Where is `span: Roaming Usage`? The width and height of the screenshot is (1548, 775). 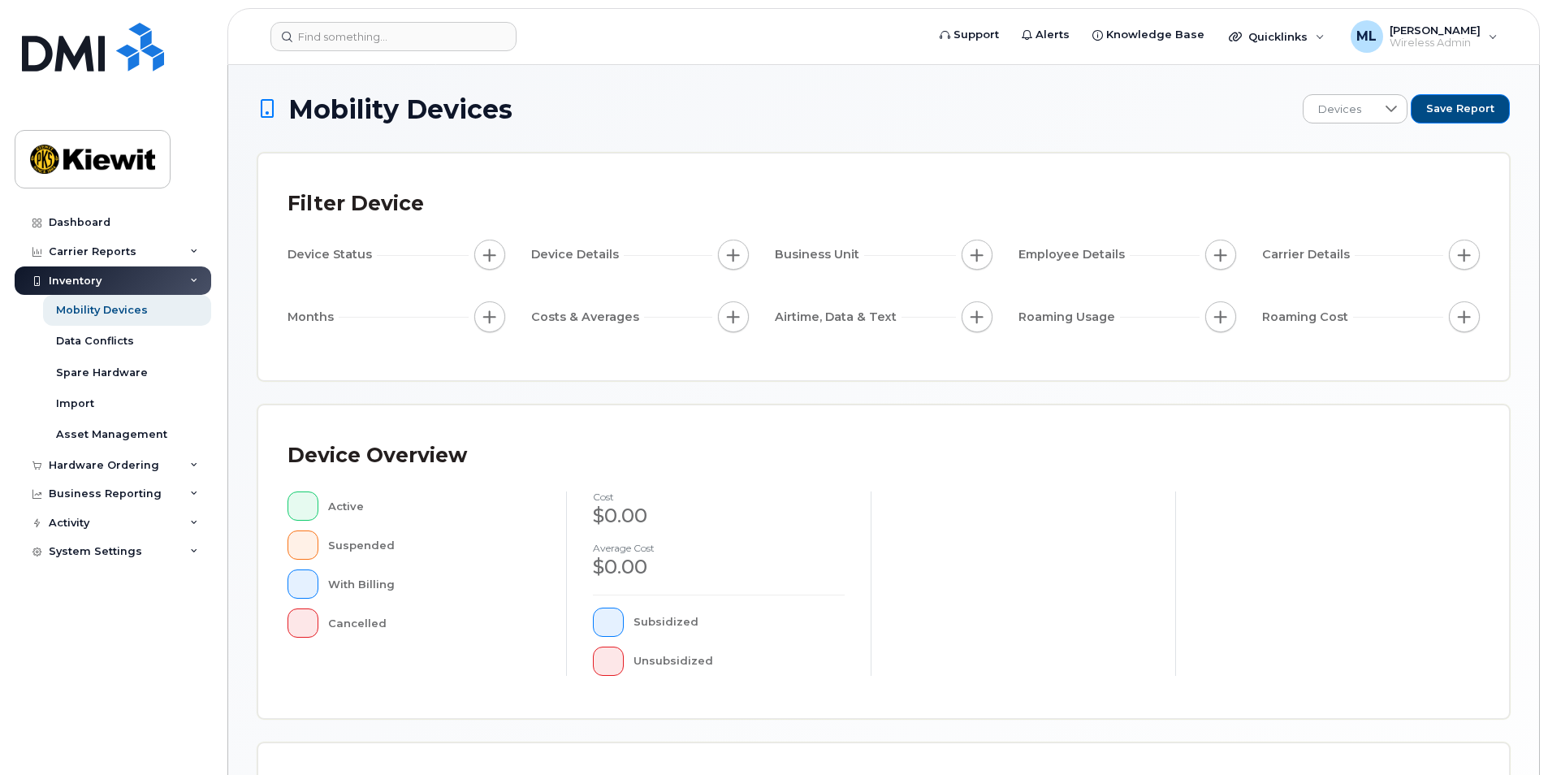 span: Roaming Usage is located at coordinates (1069, 317).